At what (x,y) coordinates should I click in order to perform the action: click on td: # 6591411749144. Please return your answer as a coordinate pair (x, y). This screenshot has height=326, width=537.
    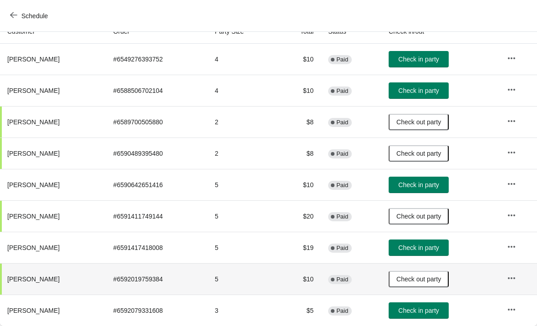
    Looking at the image, I should click on (157, 216).